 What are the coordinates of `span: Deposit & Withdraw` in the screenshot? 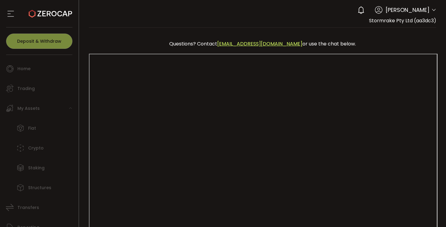 It's located at (39, 41).